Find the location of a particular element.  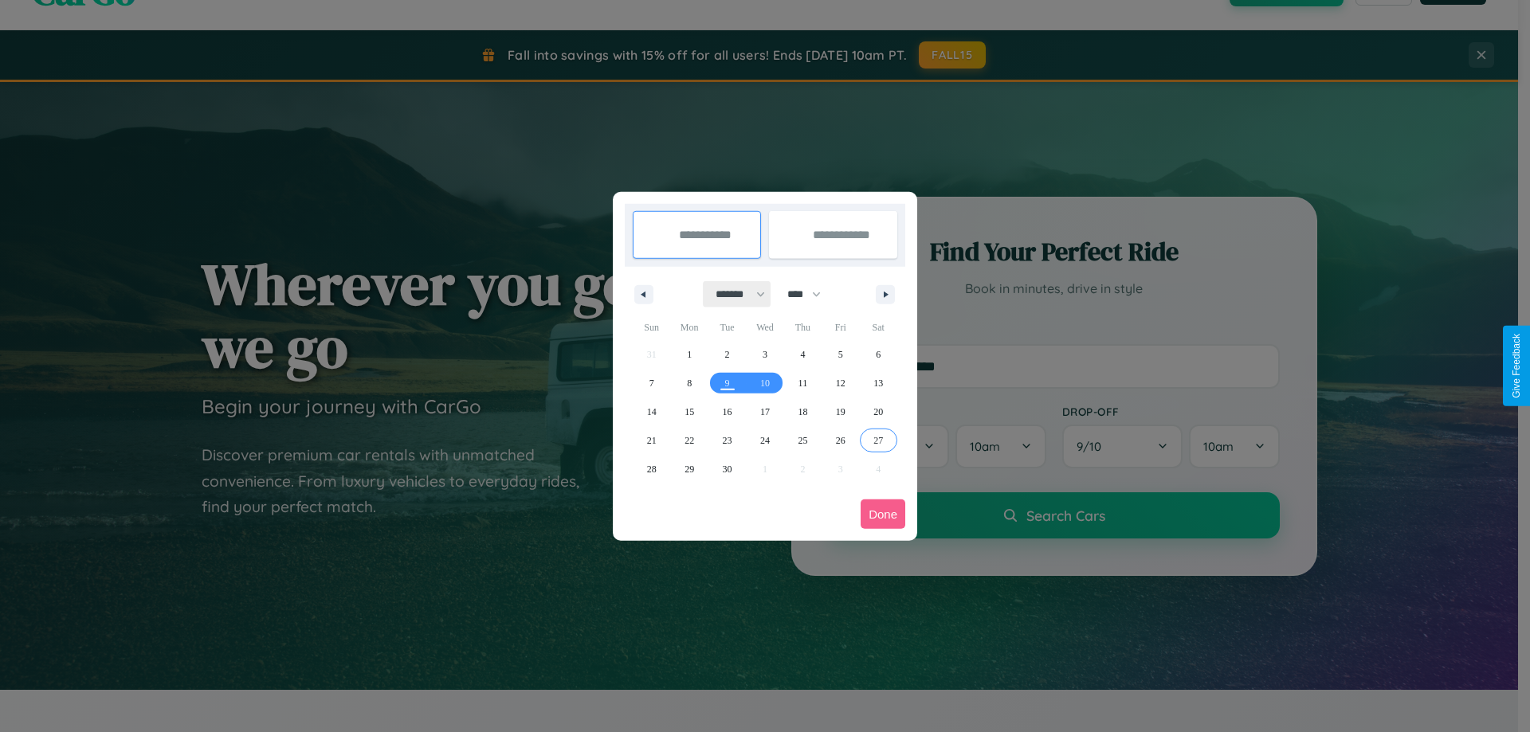

span: 17 is located at coordinates (765, 412).